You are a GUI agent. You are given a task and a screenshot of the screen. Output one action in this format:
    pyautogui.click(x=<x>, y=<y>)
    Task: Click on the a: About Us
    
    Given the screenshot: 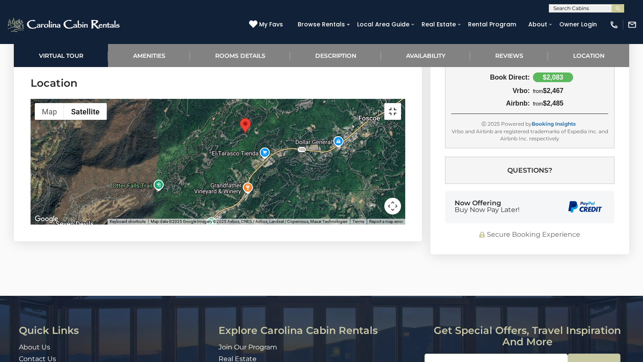 What is the action you would take?
    pyautogui.click(x=34, y=346)
    